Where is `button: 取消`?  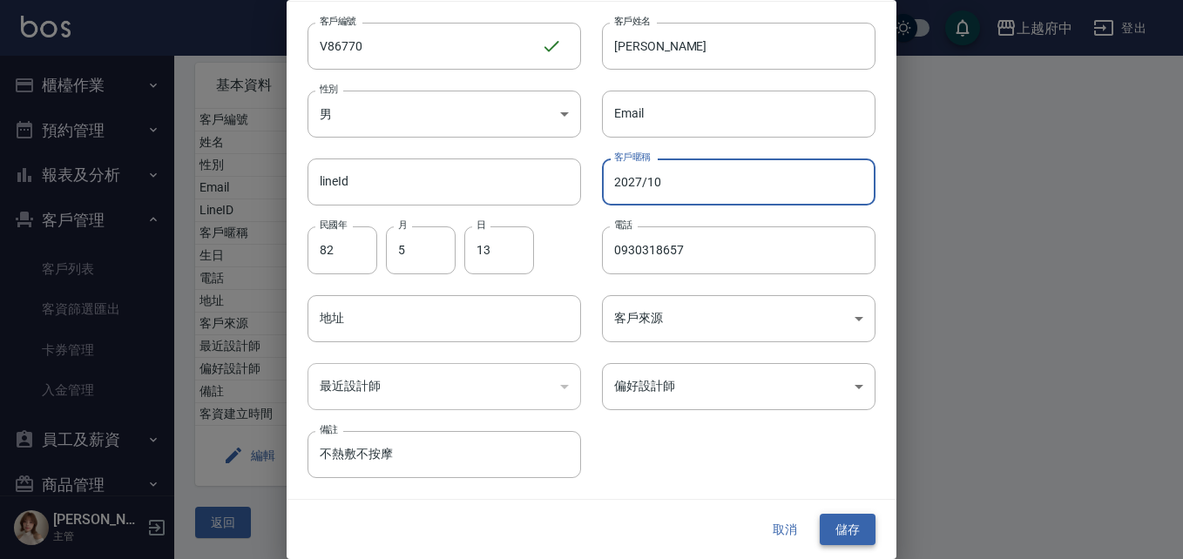
button: 取消 is located at coordinates (785, 530).